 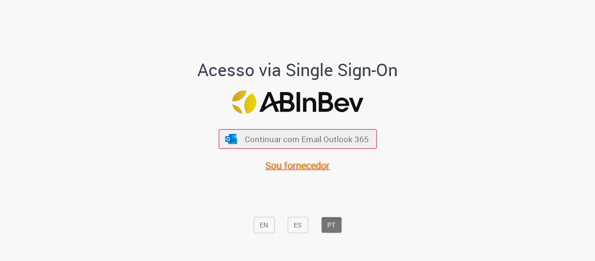 I want to click on span: Continuar com Email Outlook 365, so click(x=307, y=139).